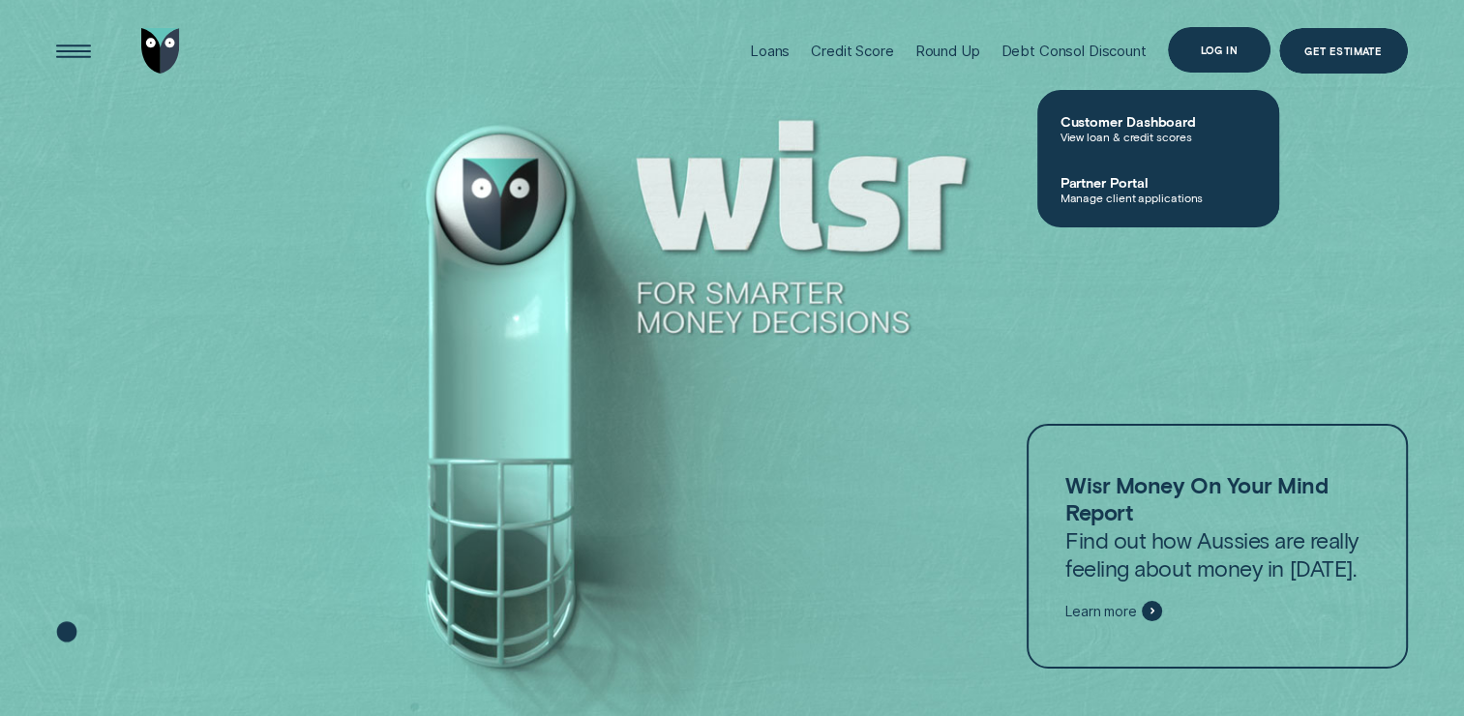 The height and width of the screenshot is (716, 1464). What do you see at coordinates (1073, 50) in the screenshot?
I see `div: Debt Consol Discount` at bounding box center [1073, 50].